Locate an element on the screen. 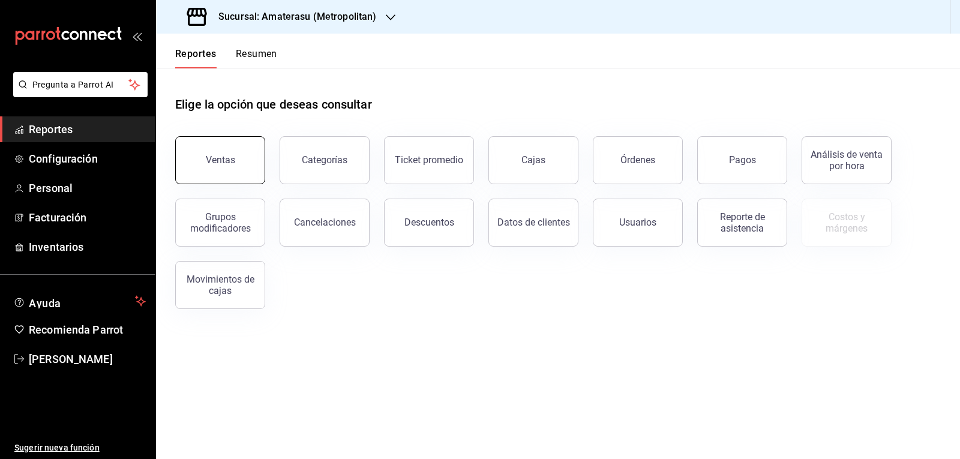  button: Pagos is located at coordinates (742, 160).